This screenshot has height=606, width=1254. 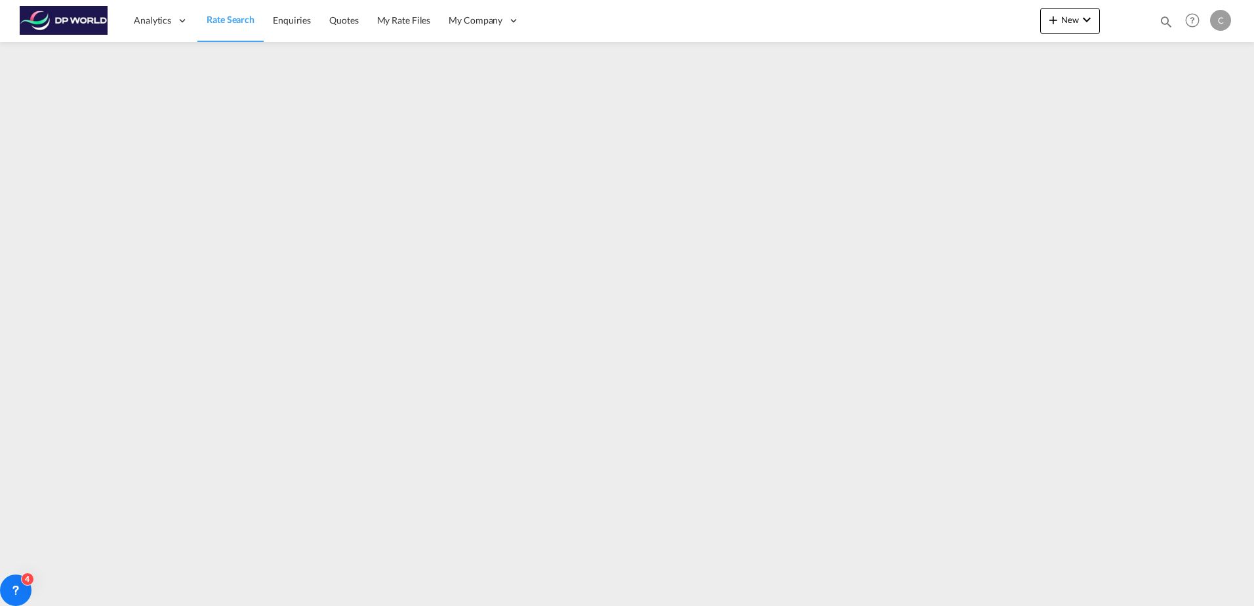 I want to click on md-icon: icon-plus 400-fg, so click(x=1054, y=20).